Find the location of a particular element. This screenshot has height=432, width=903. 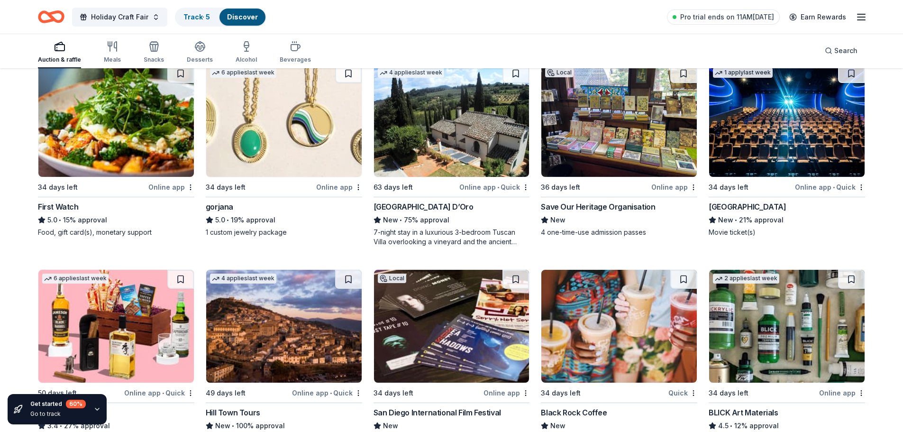

img: Image for First Watch is located at coordinates (116, 120).